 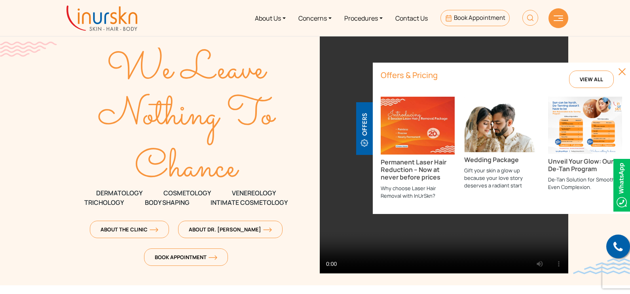 I want to click on span: View All, so click(x=591, y=79).